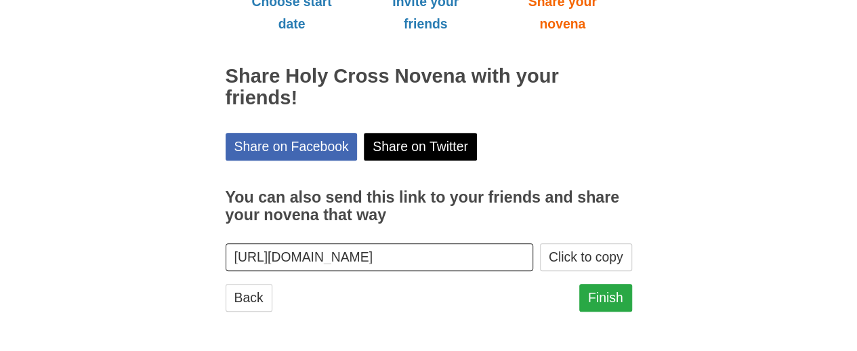 This screenshot has width=857, height=351. I want to click on a: Back, so click(249, 298).